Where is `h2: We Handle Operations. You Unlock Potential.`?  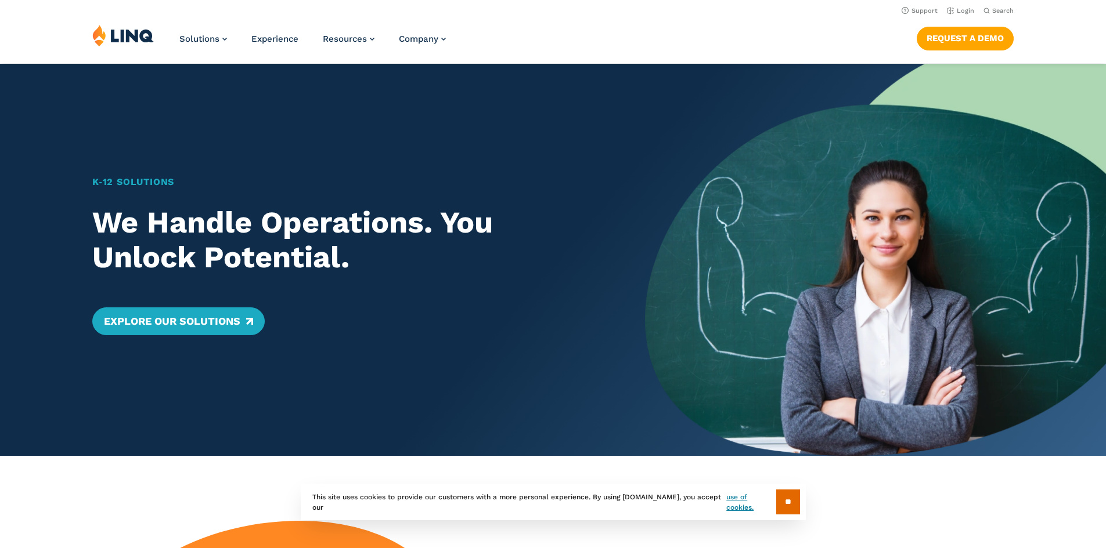 h2: We Handle Operations. You Unlock Potential. is located at coordinates (346, 240).